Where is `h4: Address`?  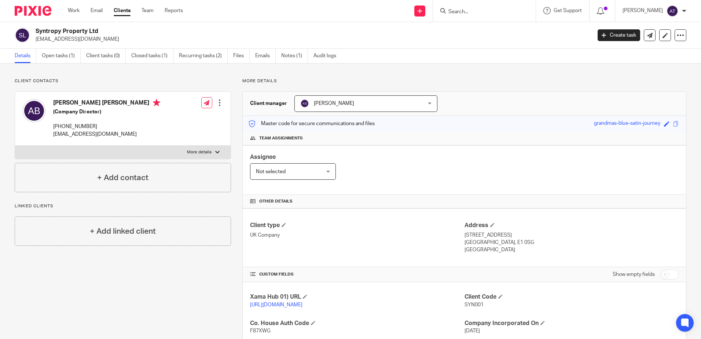 h4: Address is located at coordinates (571, 225).